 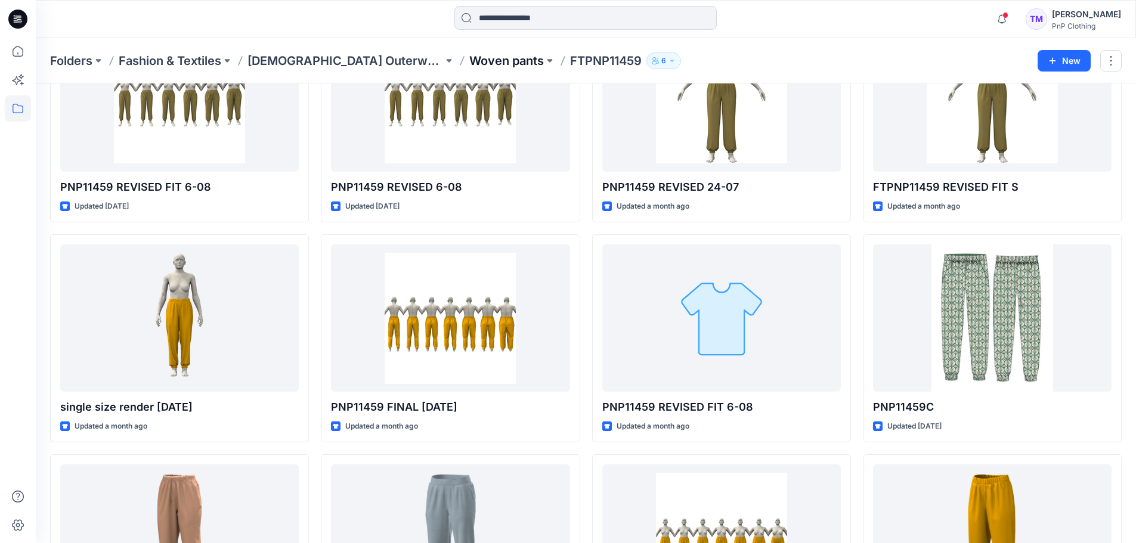 What do you see at coordinates (1087, 26) in the screenshot?
I see `div: PnP Clothing` at bounding box center [1087, 26].